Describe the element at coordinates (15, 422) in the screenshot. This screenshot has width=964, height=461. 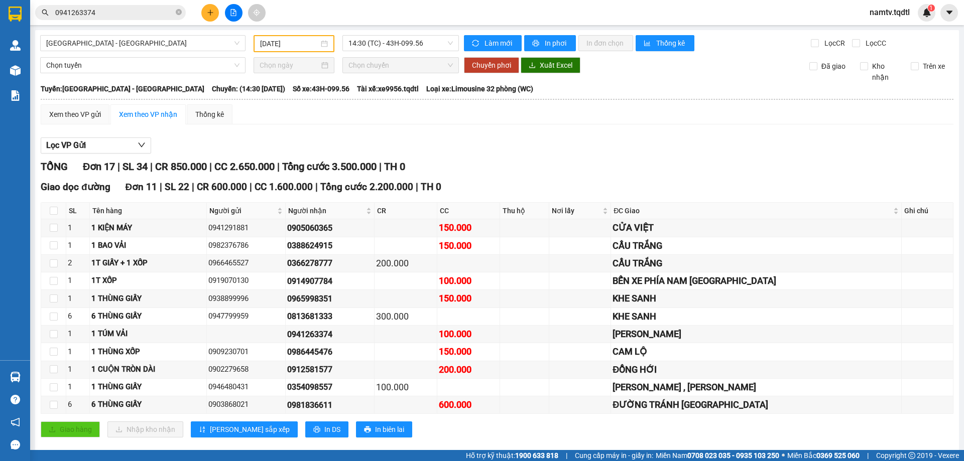
I see `span: notification` at that location.